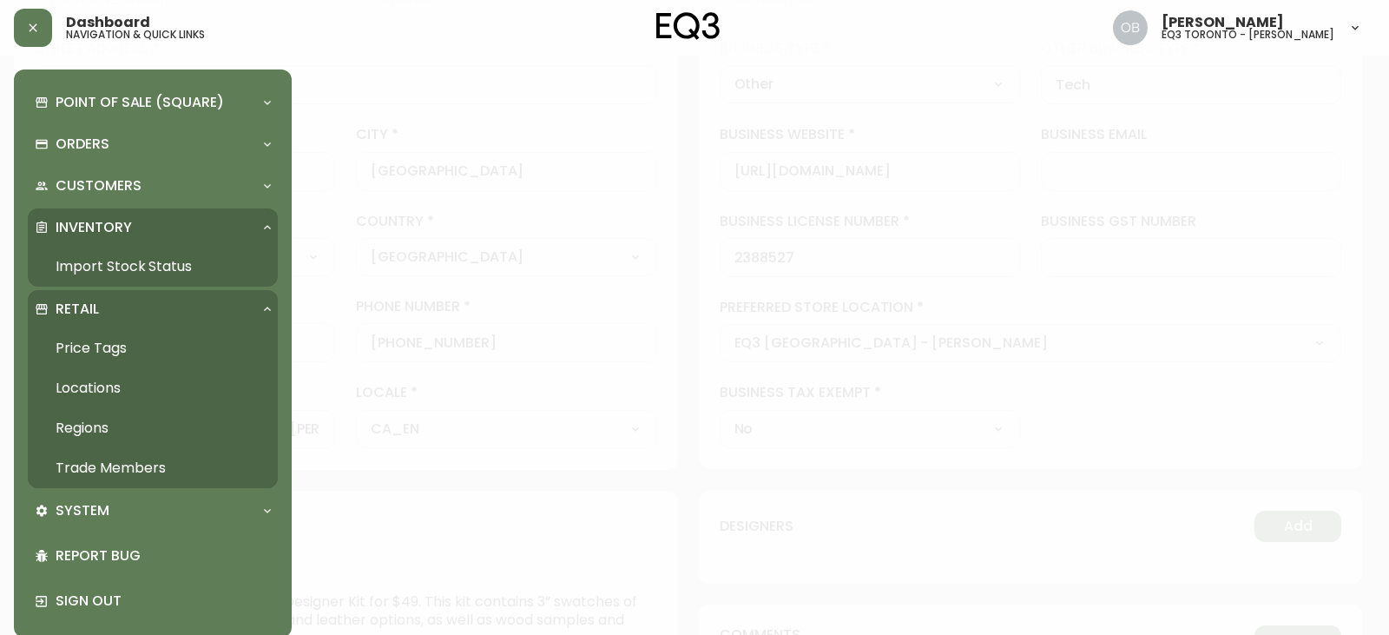 This screenshot has width=1389, height=635. Describe the element at coordinates (153, 144) in the screenshot. I see `div: Orders` at that location.